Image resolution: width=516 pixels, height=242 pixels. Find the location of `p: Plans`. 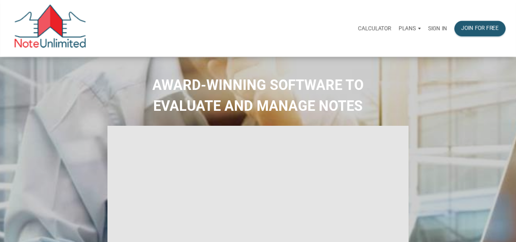

p: Plans is located at coordinates (407, 29).